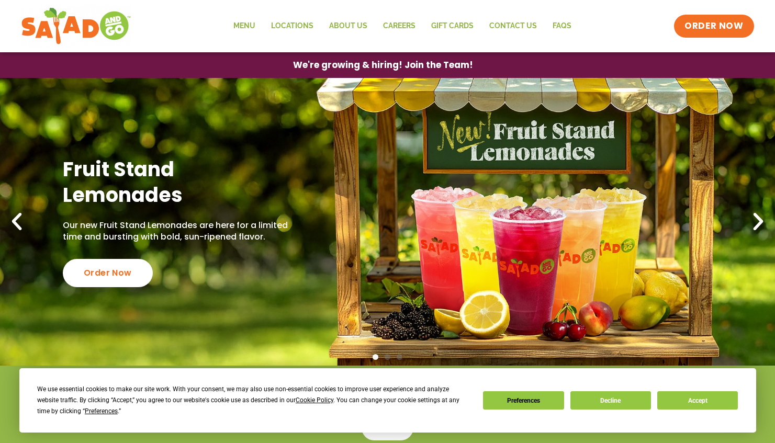 The height and width of the screenshot is (443, 775). What do you see at coordinates (108, 273) in the screenshot?
I see `div: Order Now` at bounding box center [108, 273].